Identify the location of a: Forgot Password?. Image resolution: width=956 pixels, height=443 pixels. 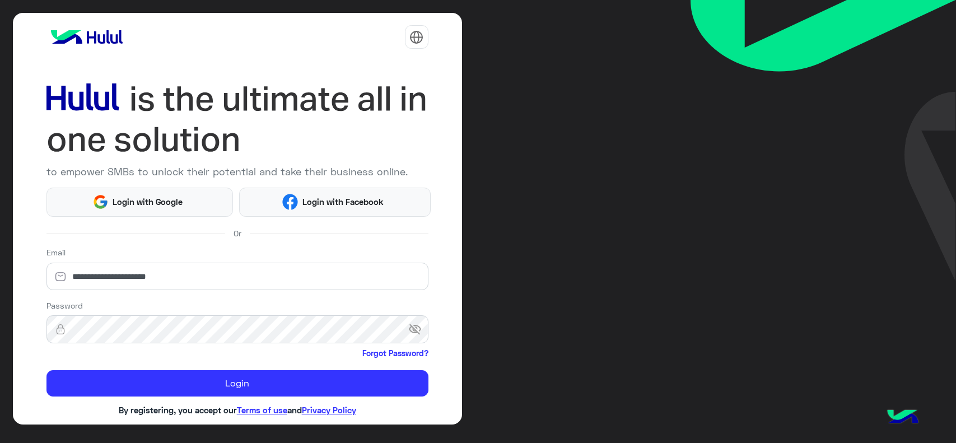
(396, 353).